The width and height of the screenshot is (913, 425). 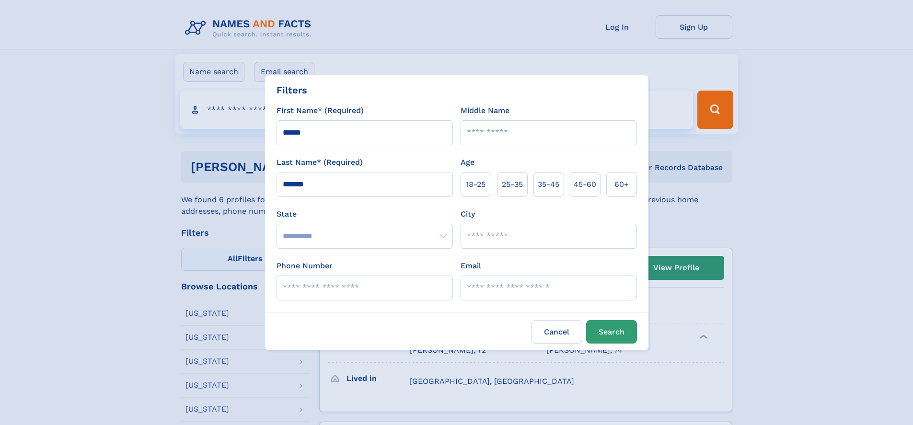 What do you see at coordinates (365, 214) in the screenshot?
I see `label: State` at bounding box center [365, 214].